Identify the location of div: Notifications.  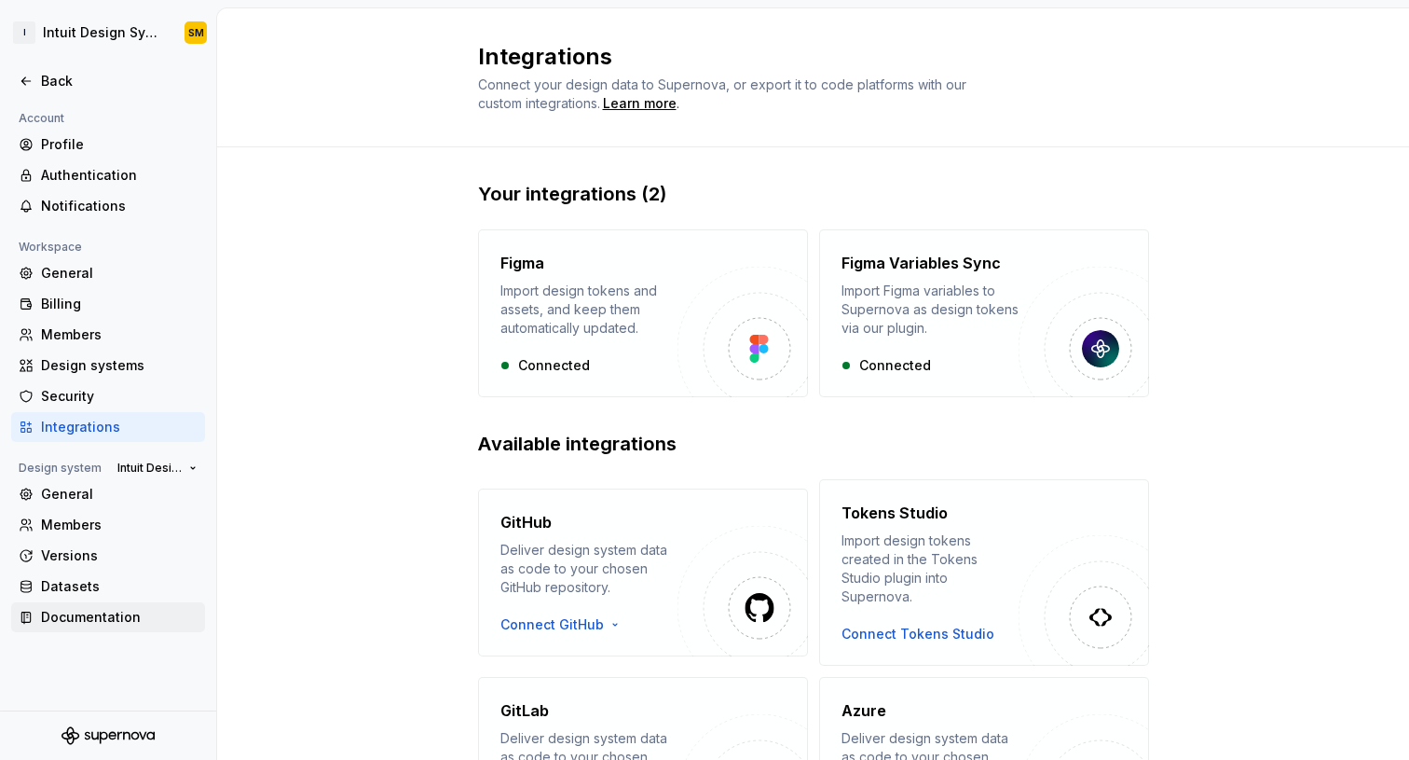
(119, 206).